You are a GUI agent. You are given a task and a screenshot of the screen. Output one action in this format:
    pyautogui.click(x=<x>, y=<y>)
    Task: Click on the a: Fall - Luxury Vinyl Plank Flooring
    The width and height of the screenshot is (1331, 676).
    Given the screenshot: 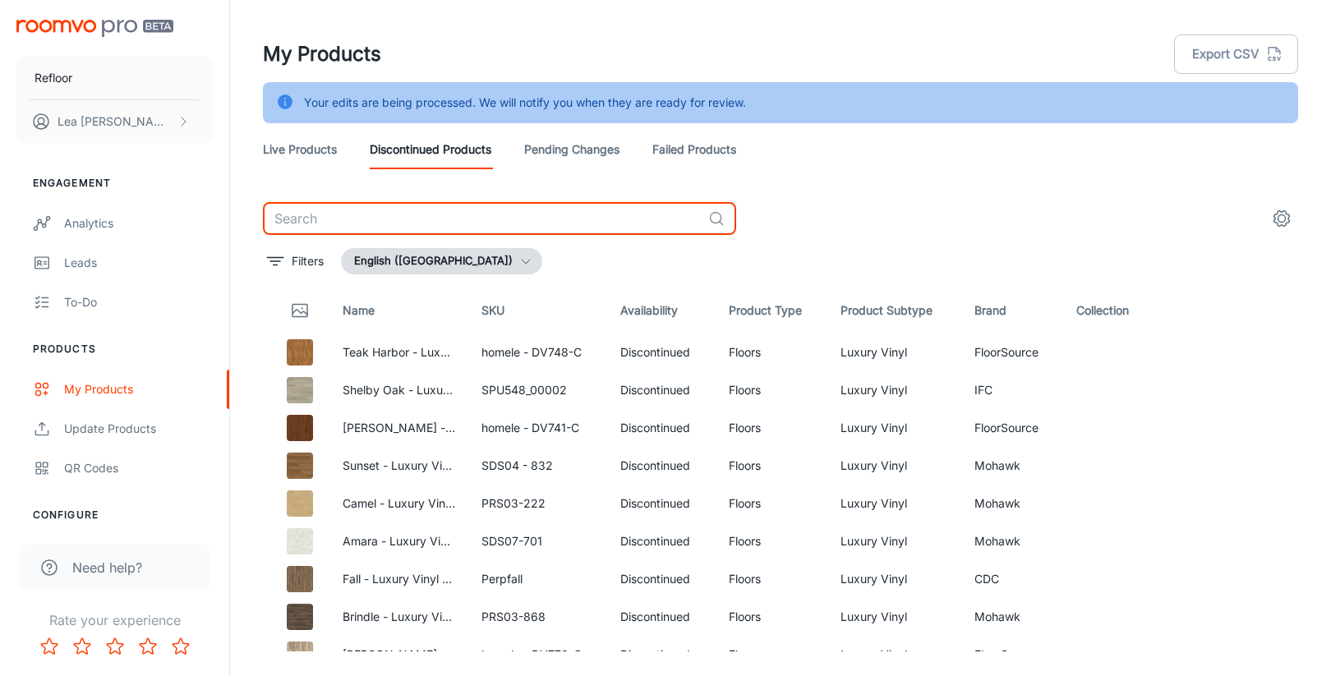 What is the action you would take?
    pyautogui.click(x=430, y=578)
    